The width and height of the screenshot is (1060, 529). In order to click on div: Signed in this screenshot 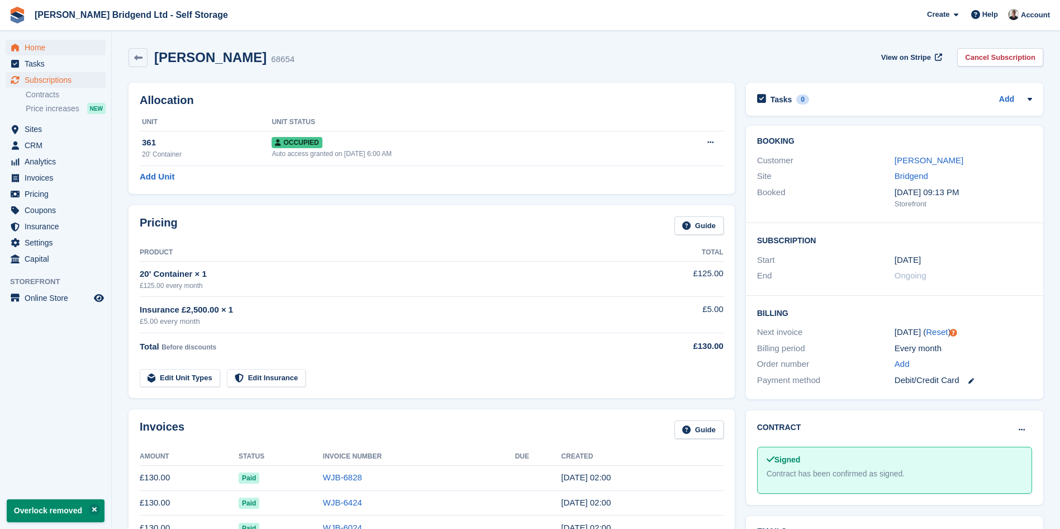, I will do `click(895, 459)`.